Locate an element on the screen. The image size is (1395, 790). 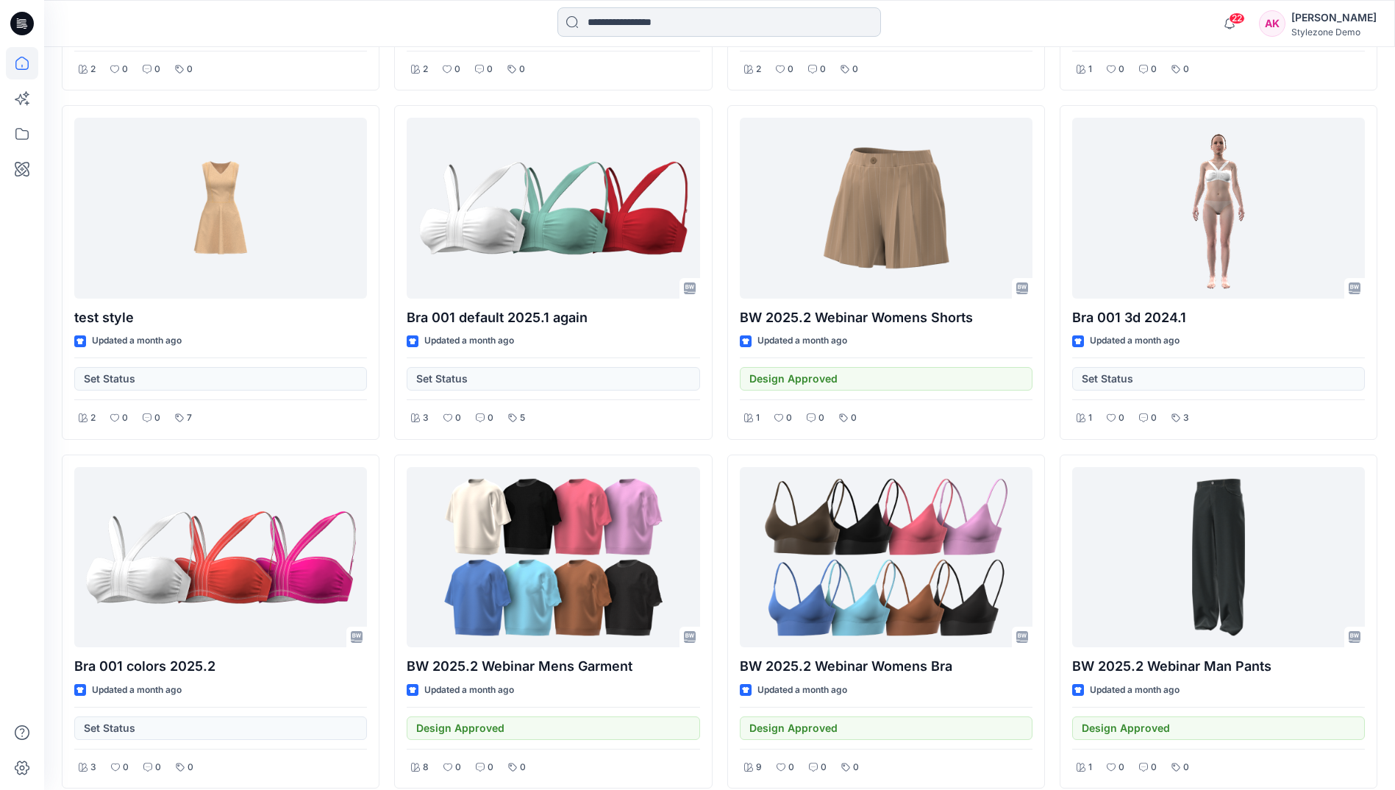
p: BW 2025.2 Webinar Man Pants is located at coordinates (1218, 666).